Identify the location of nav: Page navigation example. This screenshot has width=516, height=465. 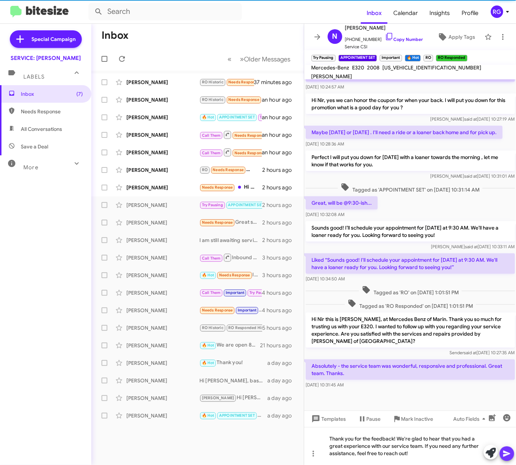
(259, 59).